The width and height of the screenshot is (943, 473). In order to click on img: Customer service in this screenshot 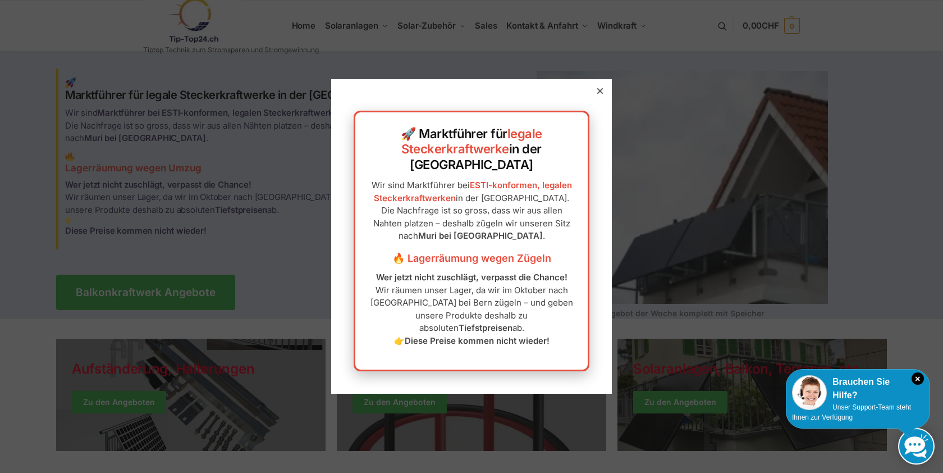, I will do `click(809, 392)`.